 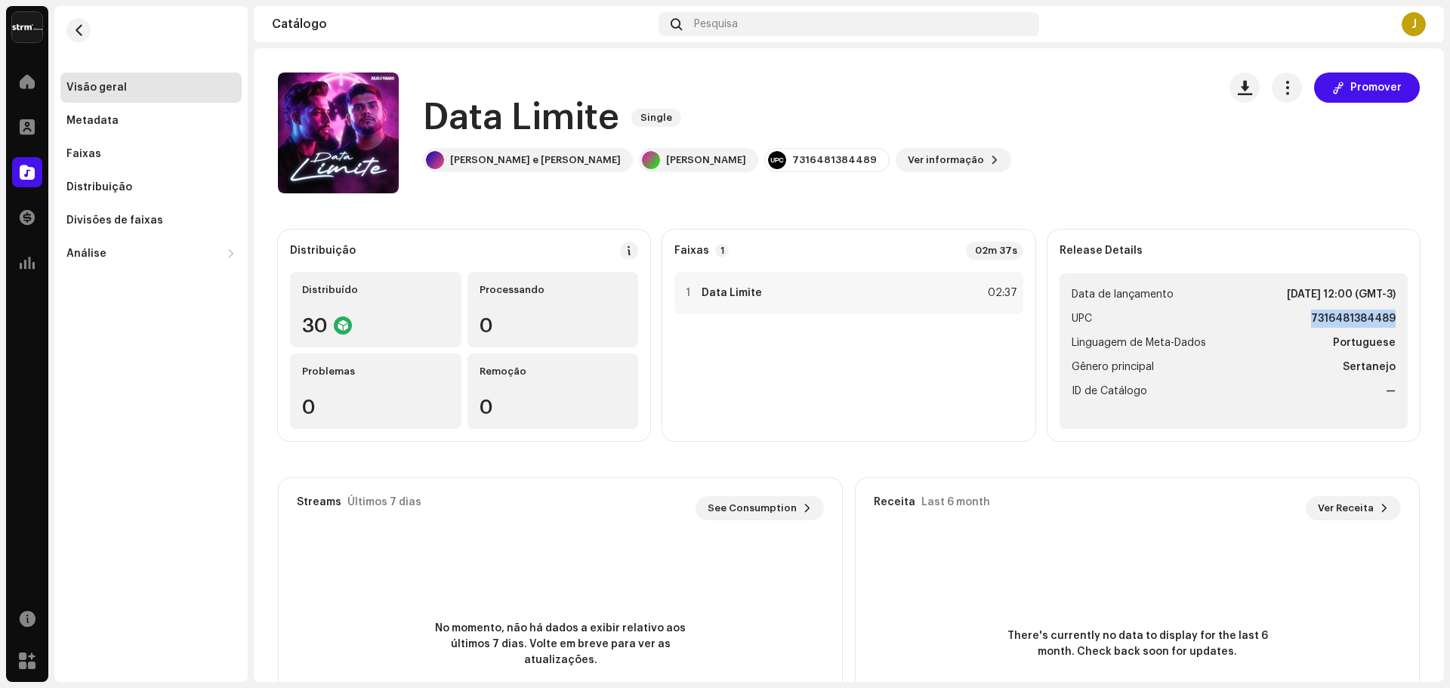 I want to click on div: Catálogo, so click(x=462, y=24).